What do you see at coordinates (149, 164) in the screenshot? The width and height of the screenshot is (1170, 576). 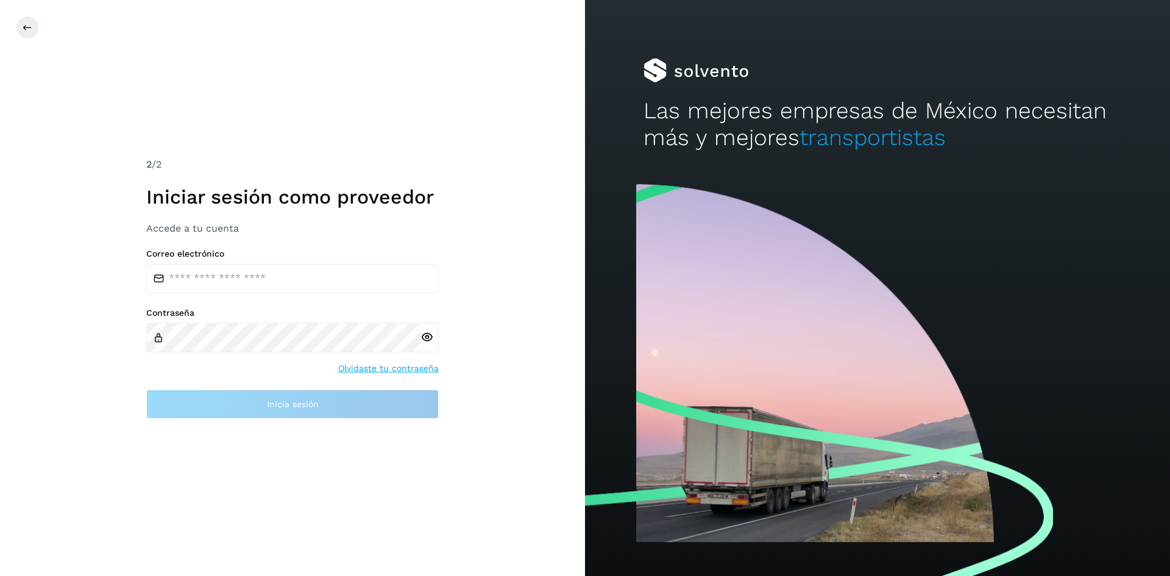 I see `span: 2` at bounding box center [149, 164].